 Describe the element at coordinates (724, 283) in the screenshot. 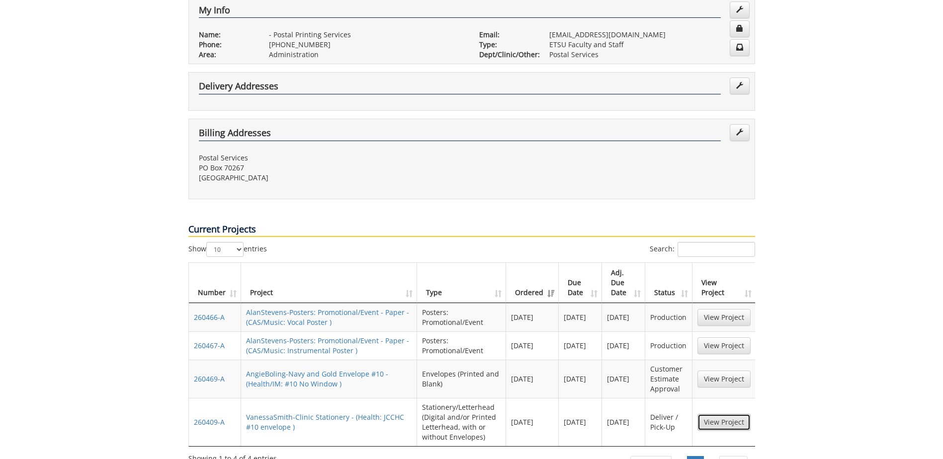

I see `th: View Project: activate to sort column ascending` at that location.